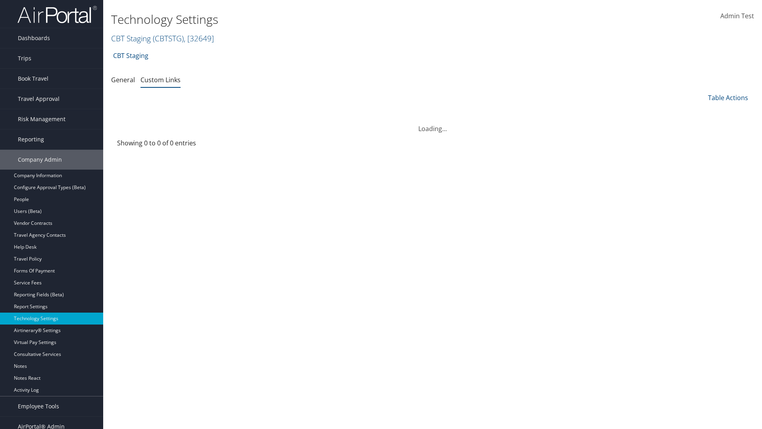 The image size is (762, 429). Describe the element at coordinates (199, 38) in the screenshot. I see `span: , [ 32649 ]` at that location.